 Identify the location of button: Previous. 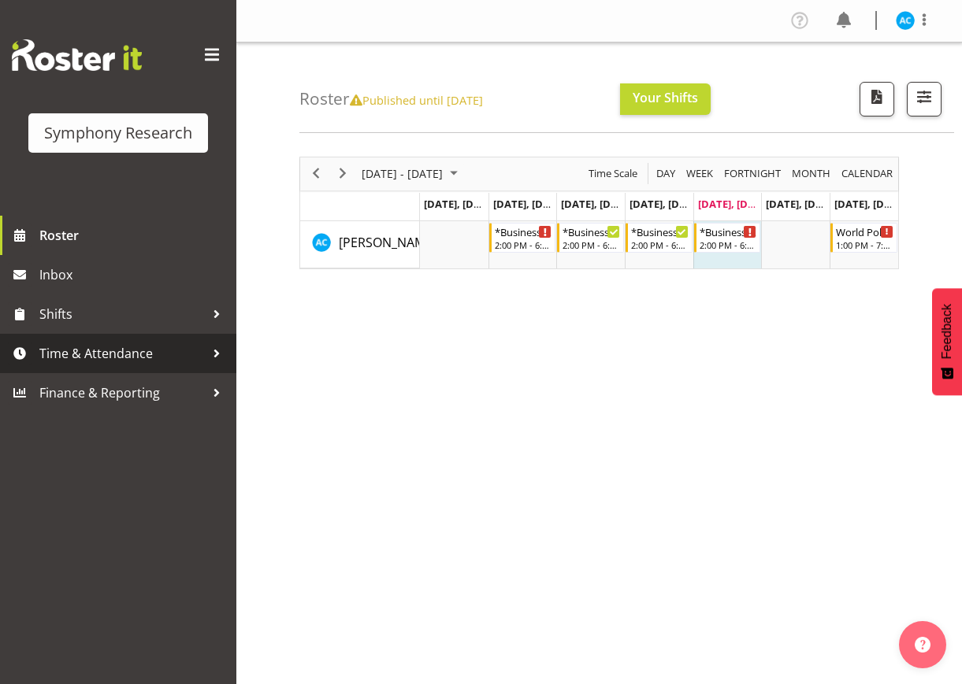
(316, 173).